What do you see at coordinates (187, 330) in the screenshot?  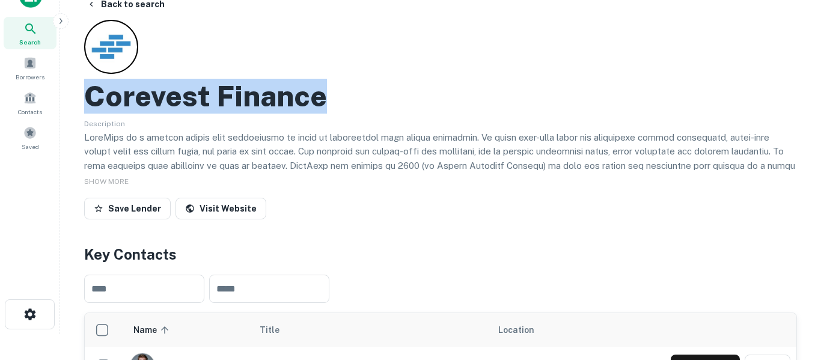 I see `th: Name` at bounding box center [187, 330].